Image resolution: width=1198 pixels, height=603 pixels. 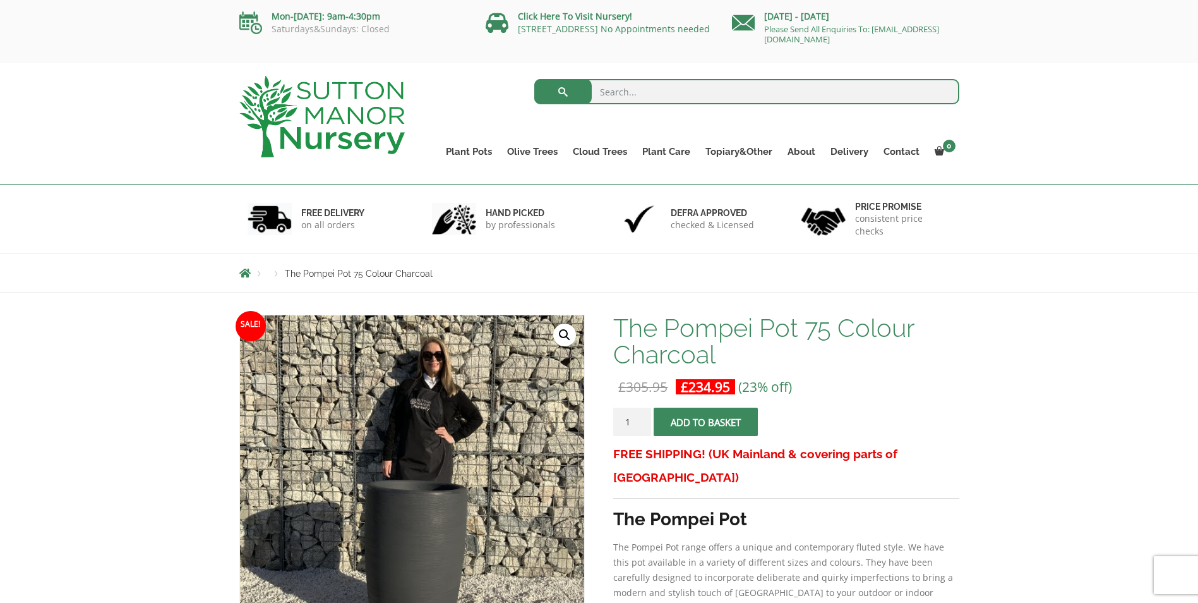 What do you see at coordinates (639, 219) in the screenshot?
I see `img: 3.jpg` at bounding box center [639, 219].